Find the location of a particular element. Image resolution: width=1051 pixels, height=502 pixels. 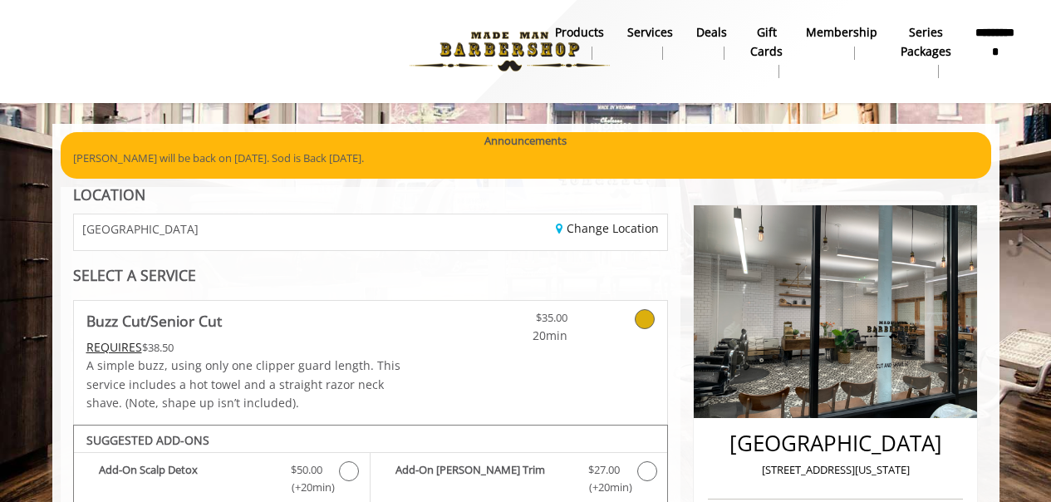

label: Add-On Beard Trim is located at coordinates (519, 480).